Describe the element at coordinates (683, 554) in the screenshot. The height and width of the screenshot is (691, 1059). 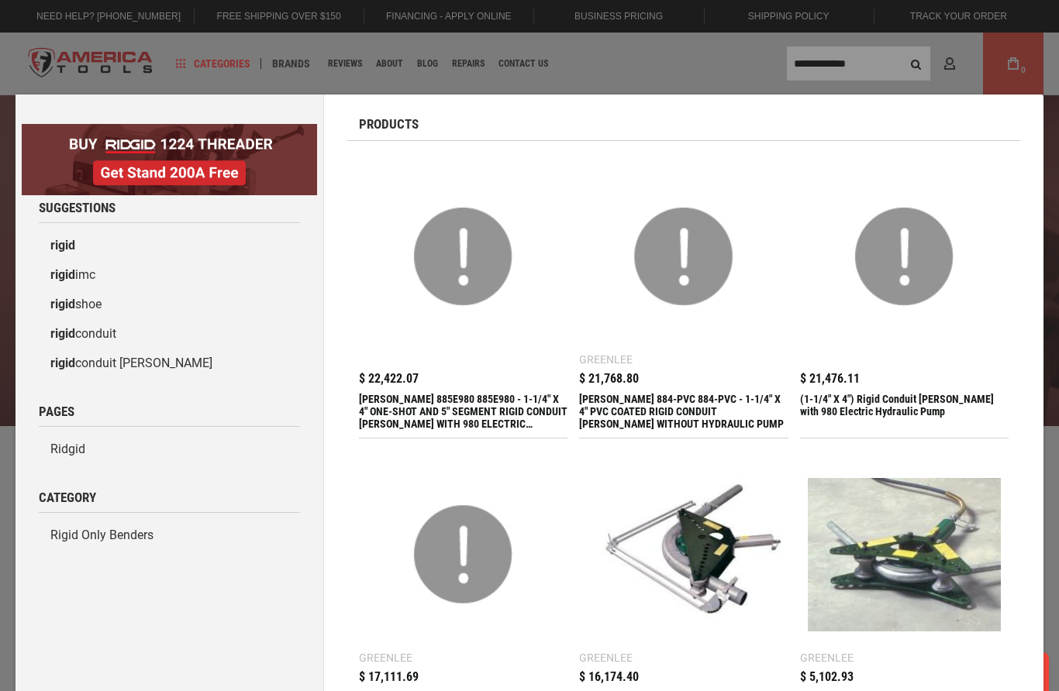
I see `img: GREENLEE 884 884 - 1-1/4` at that location.